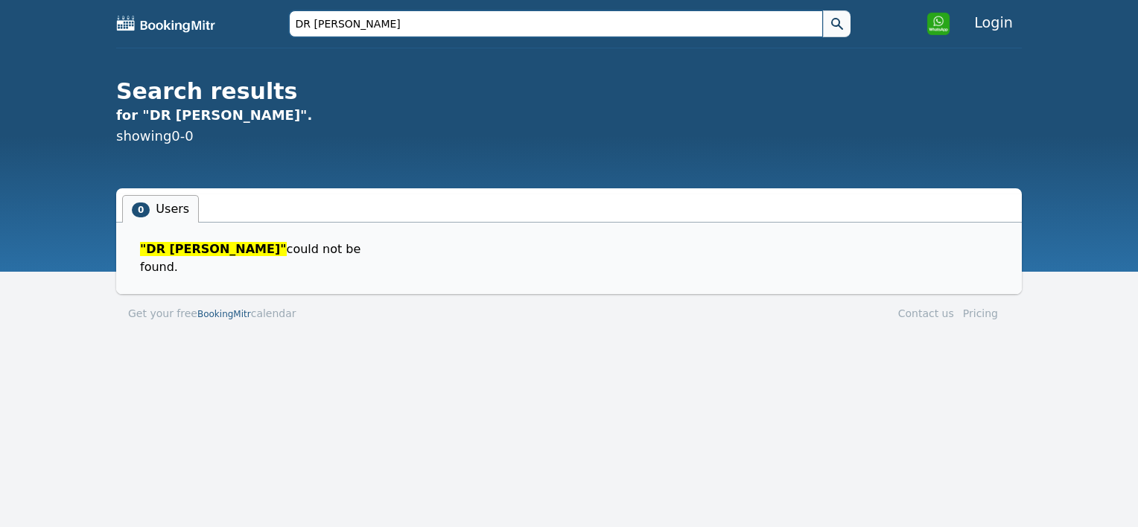 The height and width of the screenshot is (527, 1138). What do you see at coordinates (980, 313) in the screenshot?
I see `a: Pricing` at bounding box center [980, 313].